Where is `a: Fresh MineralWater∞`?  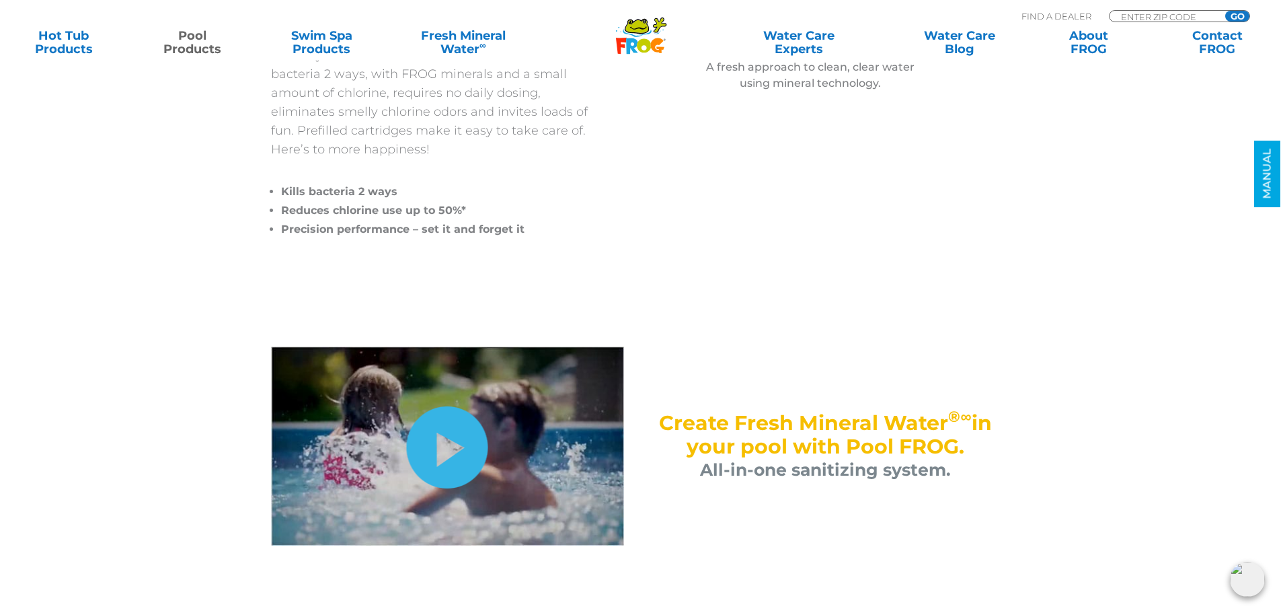 a: Fresh MineralWater∞ is located at coordinates (463, 42).